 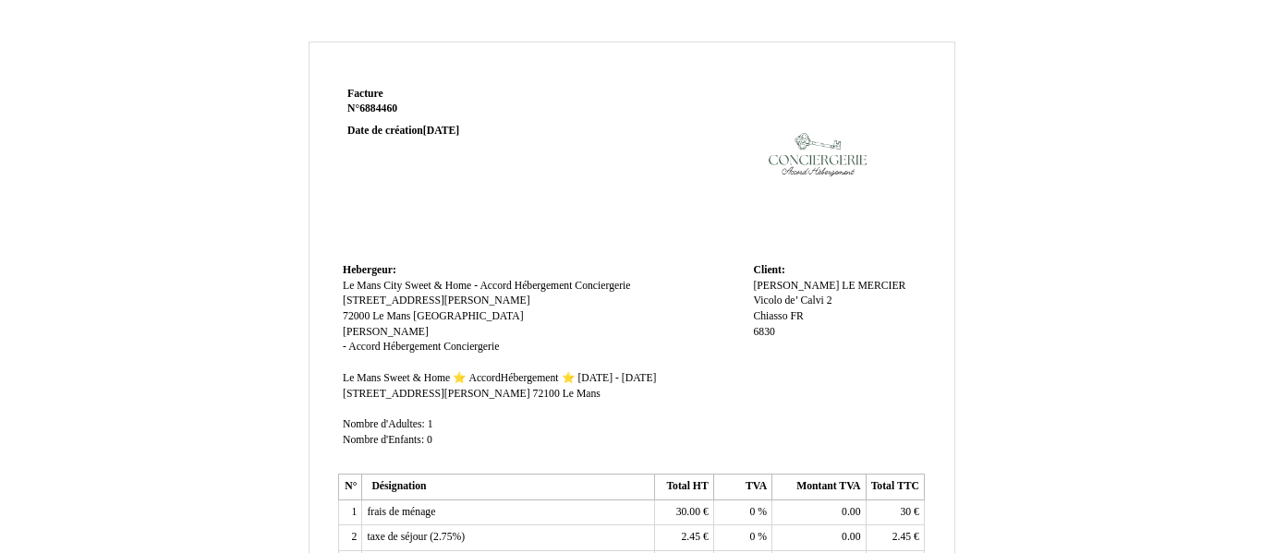 What do you see at coordinates (458, 378) in the screenshot?
I see `span: Le Mans Sweet & Home ⭐ AccordHébergement ⭐` at bounding box center [458, 378].